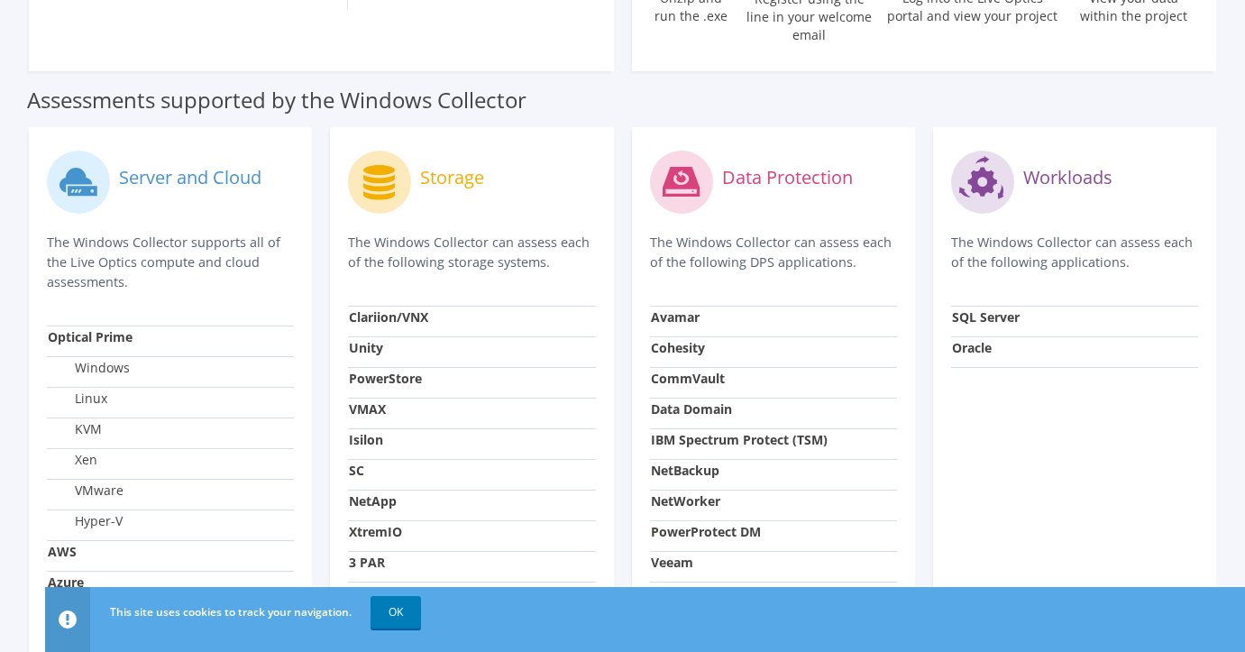 This screenshot has height=652, width=1245. Describe the element at coordinates (190, 178) in the screenshot. I see `label: Server and Cloud` at that location.